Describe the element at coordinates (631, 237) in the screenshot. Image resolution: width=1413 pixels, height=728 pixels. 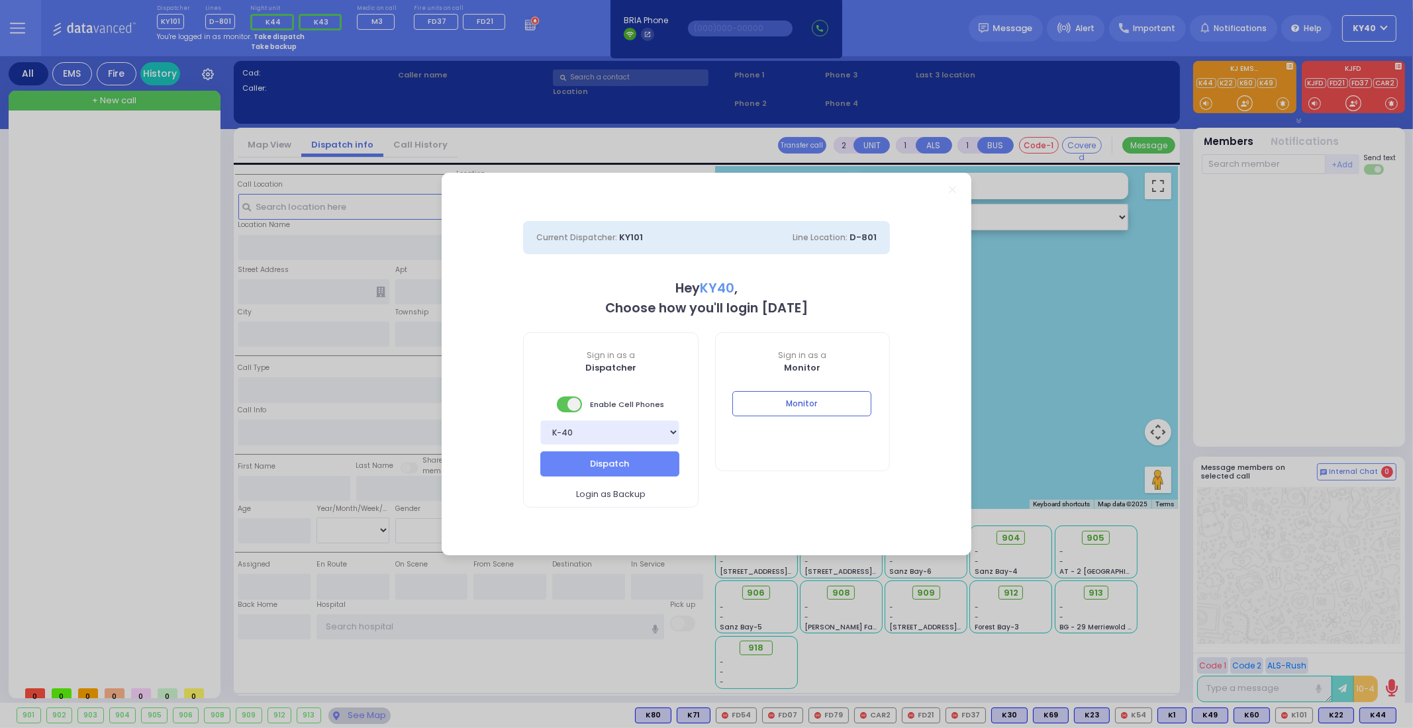
I see `span: KY101` at that location.